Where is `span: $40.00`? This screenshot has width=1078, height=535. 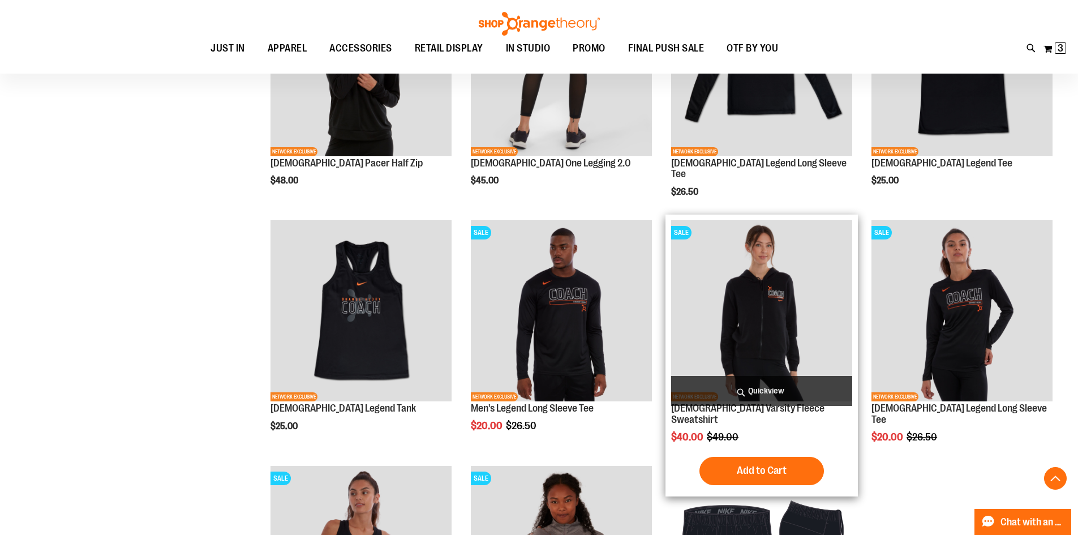 span: $40.00 is located at coordinates (688, 437).